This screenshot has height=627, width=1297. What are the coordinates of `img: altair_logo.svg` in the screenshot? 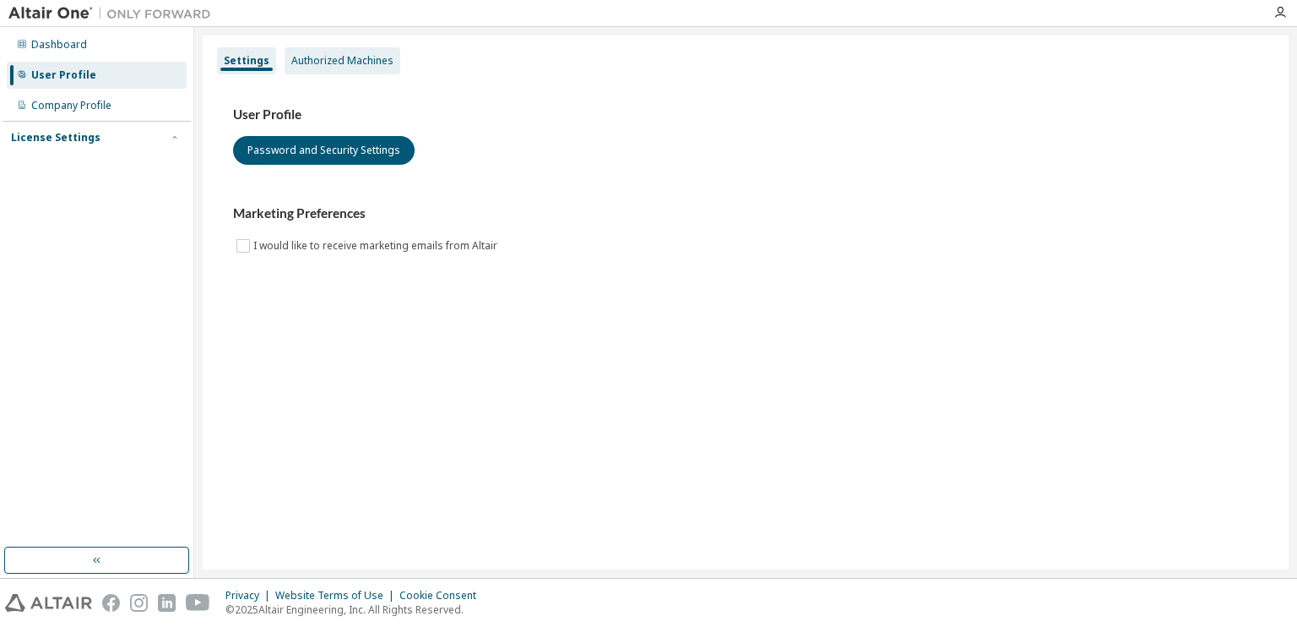 It's located at (48, 602).